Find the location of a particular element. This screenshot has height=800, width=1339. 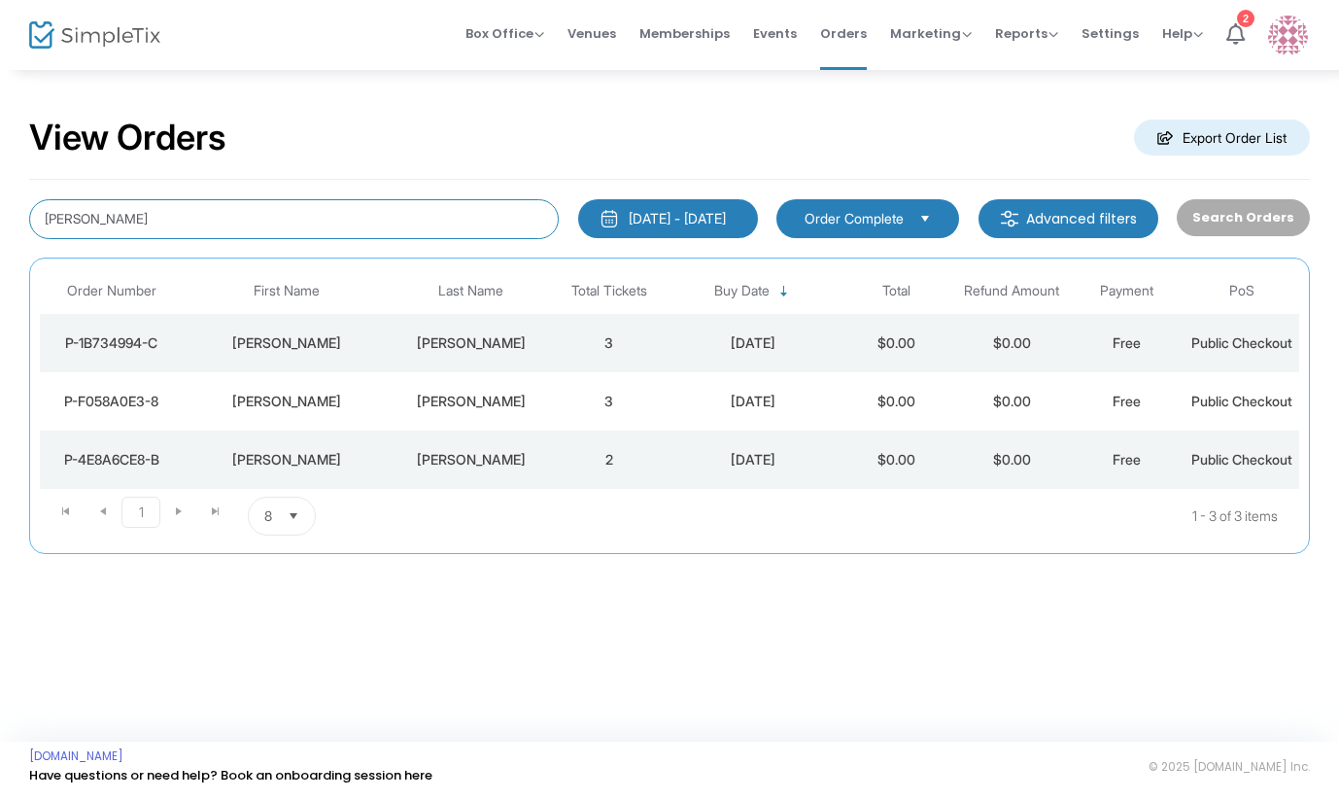

th: Refund Amount is located at coordinates (1011, 291).